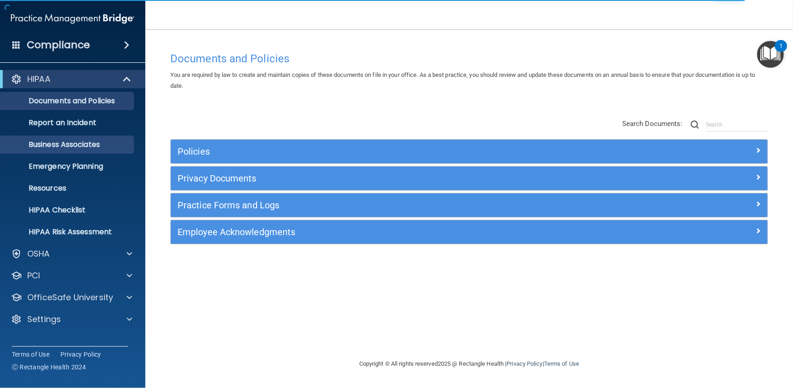 The width and height of the screenshot is (793, 388). I want to click on p: Documents and Policies, so click(68, 101).